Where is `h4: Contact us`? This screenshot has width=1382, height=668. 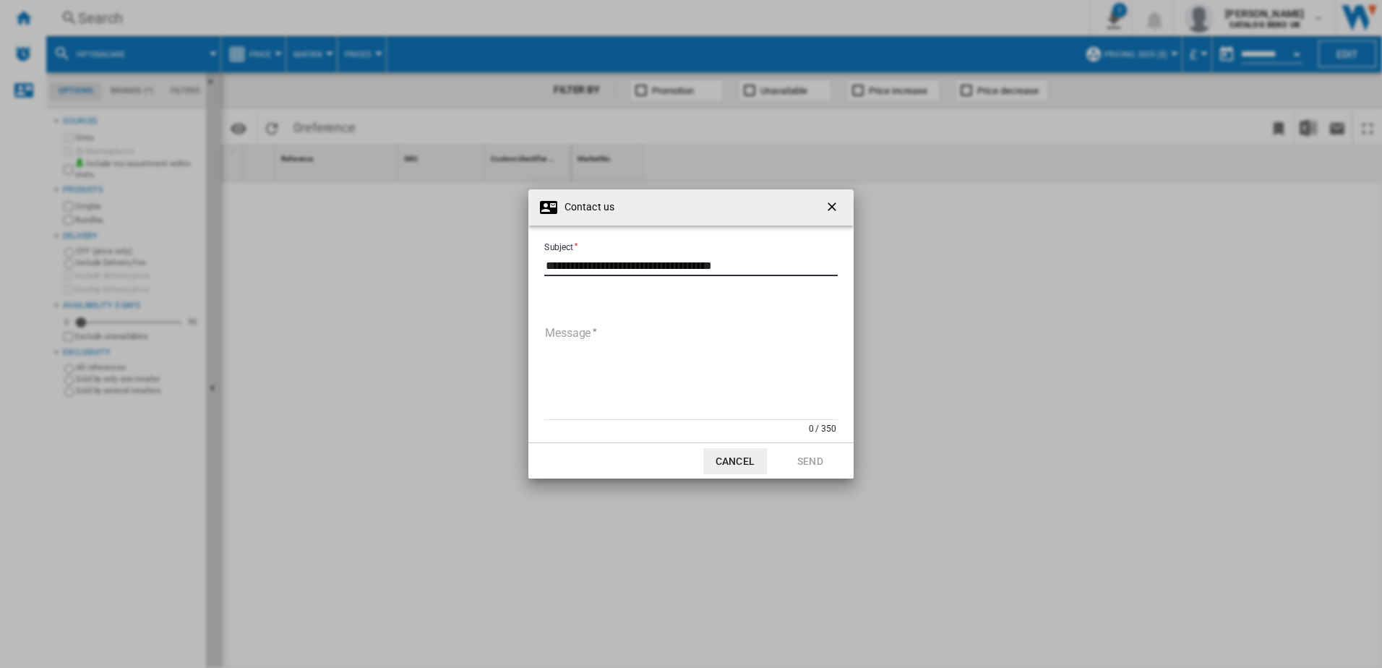
h4: Contact us is located at coordinates (585, 207).